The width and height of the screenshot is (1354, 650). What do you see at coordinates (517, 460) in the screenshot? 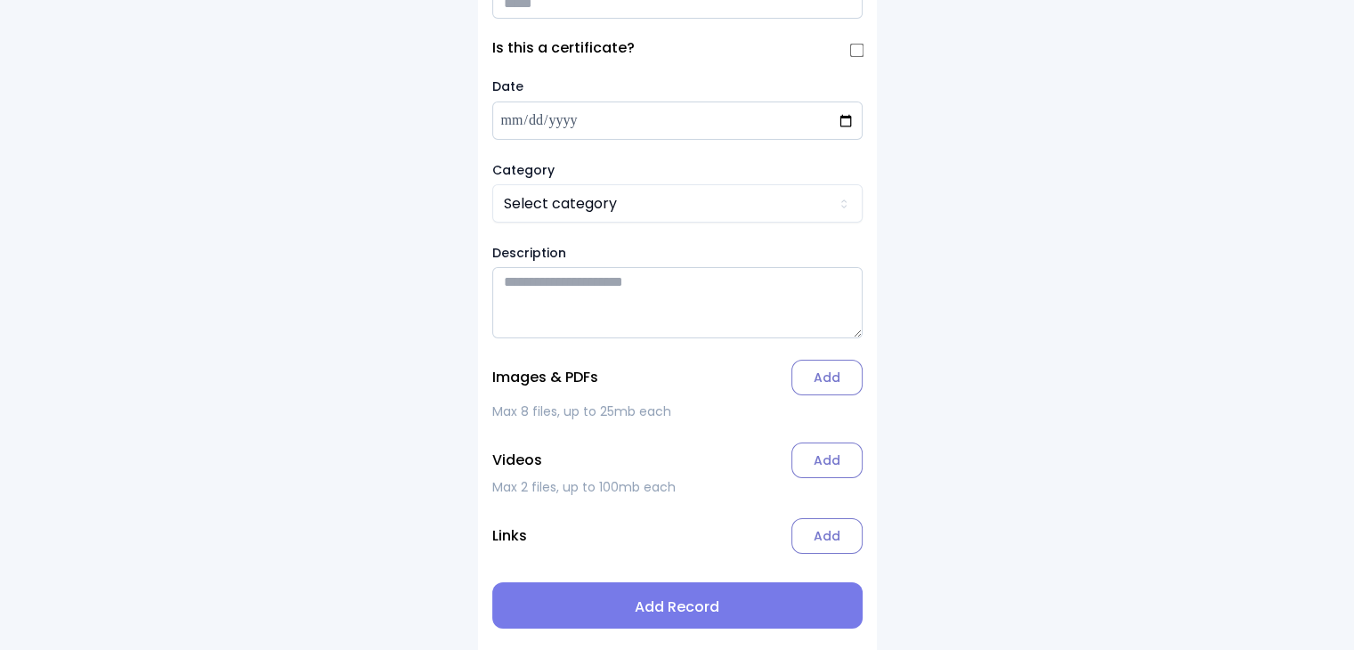
I see `p: Videos` at bounding box center [517, 460].